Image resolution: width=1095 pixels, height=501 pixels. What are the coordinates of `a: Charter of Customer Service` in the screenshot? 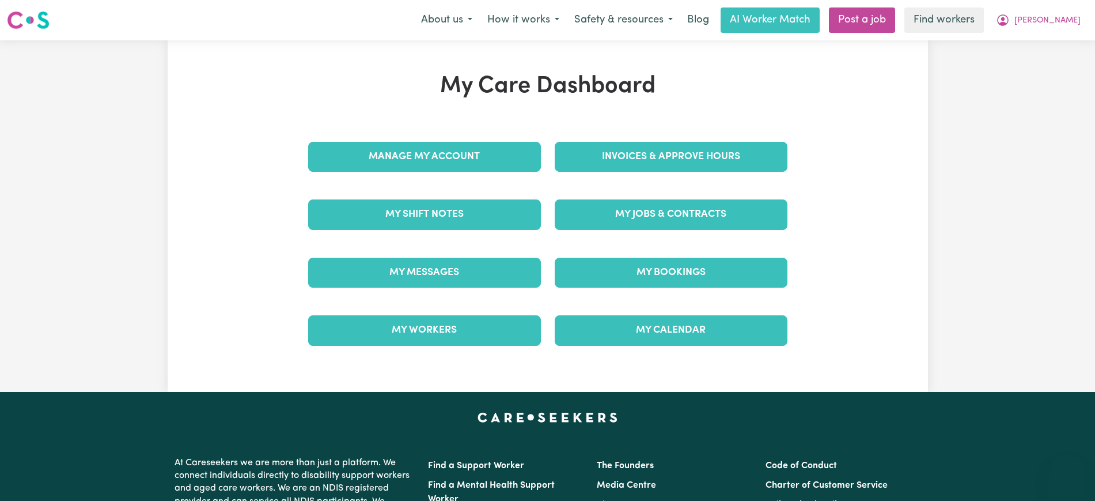 It's located at (827, 485).